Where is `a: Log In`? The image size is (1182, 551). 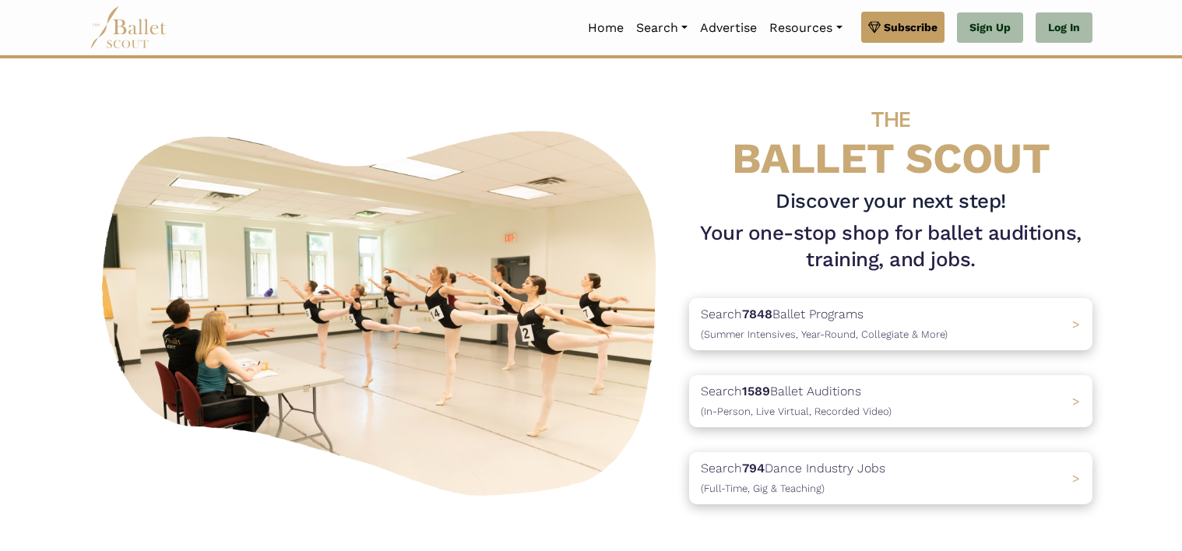
a: Log In is located at coordinates (1063, 28).